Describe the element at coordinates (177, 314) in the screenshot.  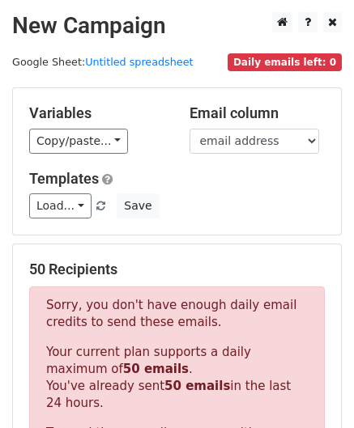
I see `p: Sorry, you don't have enough daily email credits to send these emails.` at that location.